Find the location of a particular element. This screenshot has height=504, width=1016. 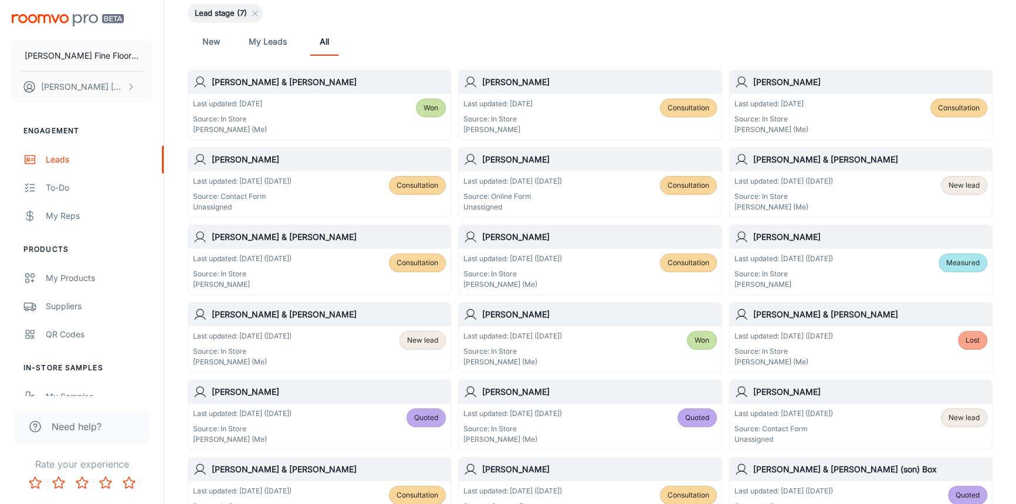

div: To-do is located at coordinates (99, 188).